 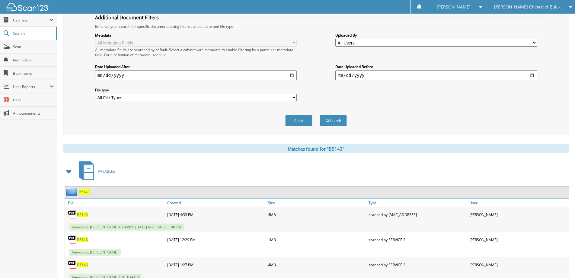 What do you see at coordinates (317, 239) in the screenshot?
I see `div: 1MB` at bounding box center [317, 239].